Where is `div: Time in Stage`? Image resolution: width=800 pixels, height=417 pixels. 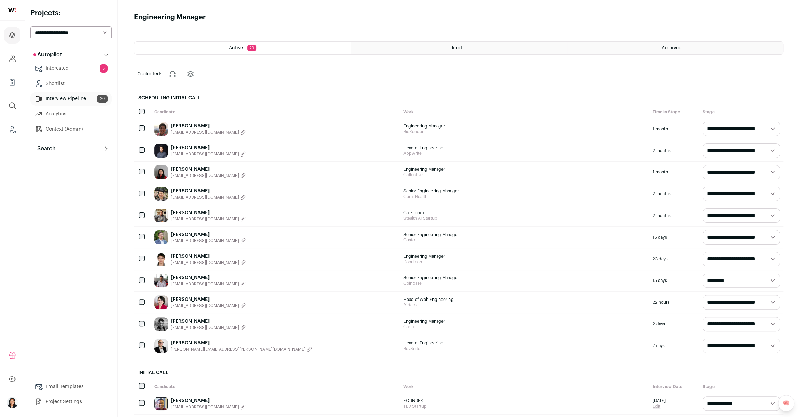
div: Time in Stage is located at coordinates (674, 112).